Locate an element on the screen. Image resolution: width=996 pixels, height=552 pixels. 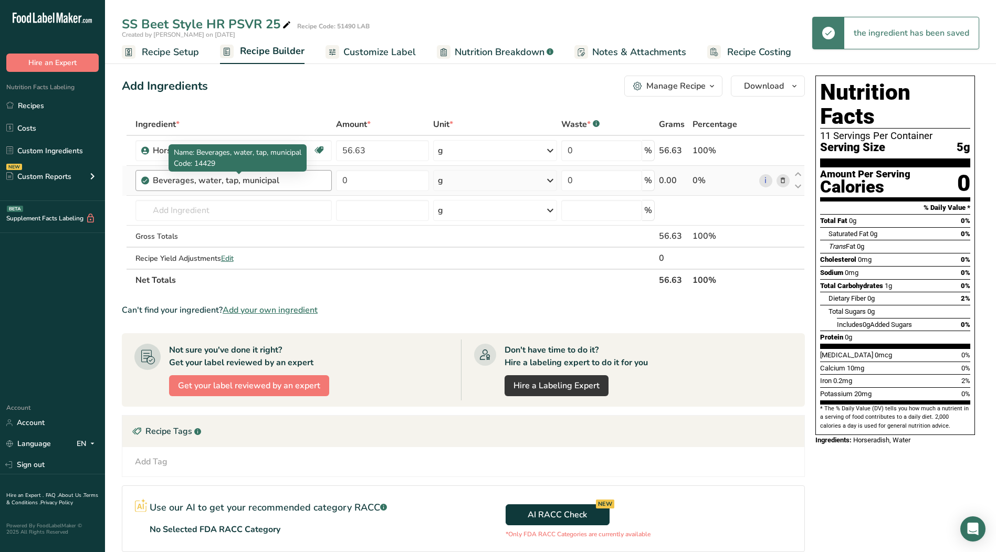
button: Hire an Expert is located at coordinates (52, 62).